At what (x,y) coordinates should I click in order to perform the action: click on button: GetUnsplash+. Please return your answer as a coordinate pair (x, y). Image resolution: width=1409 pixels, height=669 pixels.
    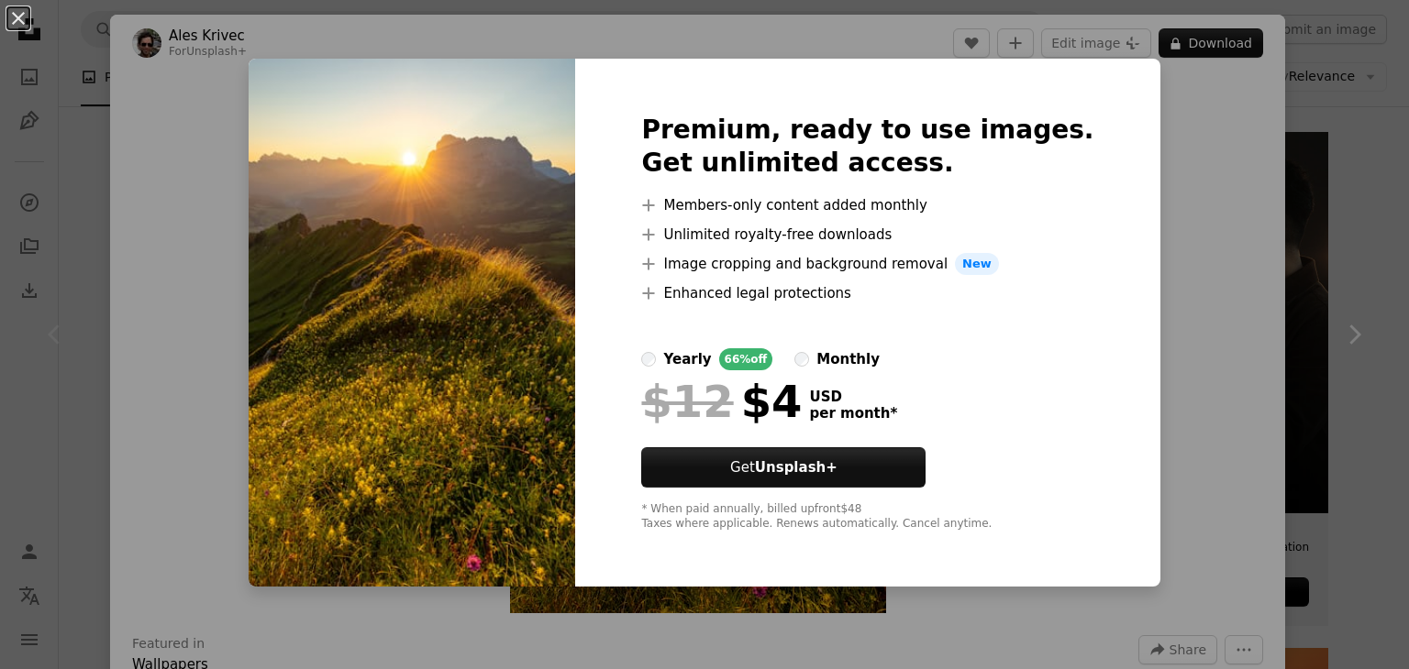
    Looking at the image, I should click on (783, 468).